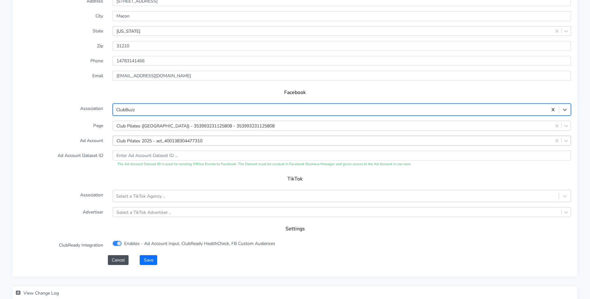 The image size is (590, 299). Describe the element at coordinates (61, 126) in the screenshot. I see `label: Page` at that location.